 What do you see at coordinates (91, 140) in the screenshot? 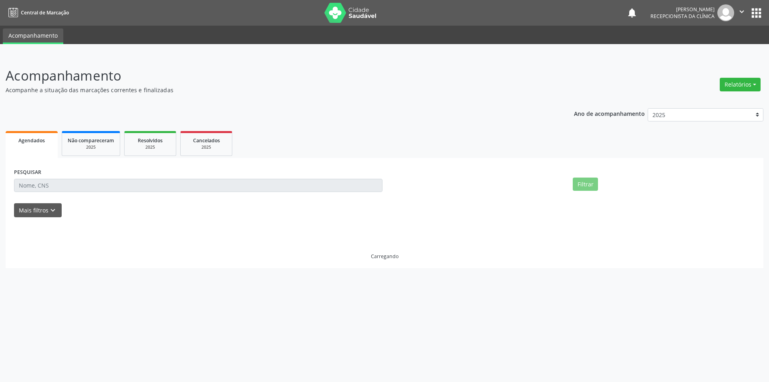
I see `span: Não compareceram` at bounding box center [91, 140].